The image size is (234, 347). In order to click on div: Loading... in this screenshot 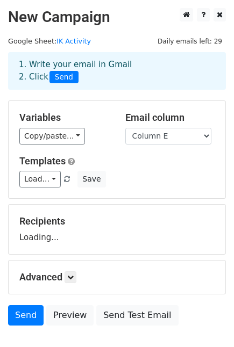, I will do `click(117, 230)`.